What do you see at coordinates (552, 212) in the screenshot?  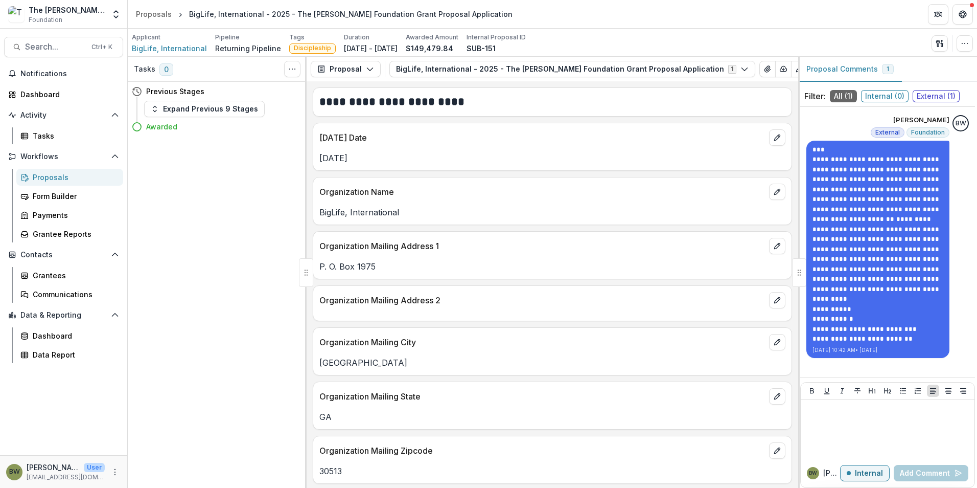 I see `p: BigLife, International` at bounding box center [552, 212].